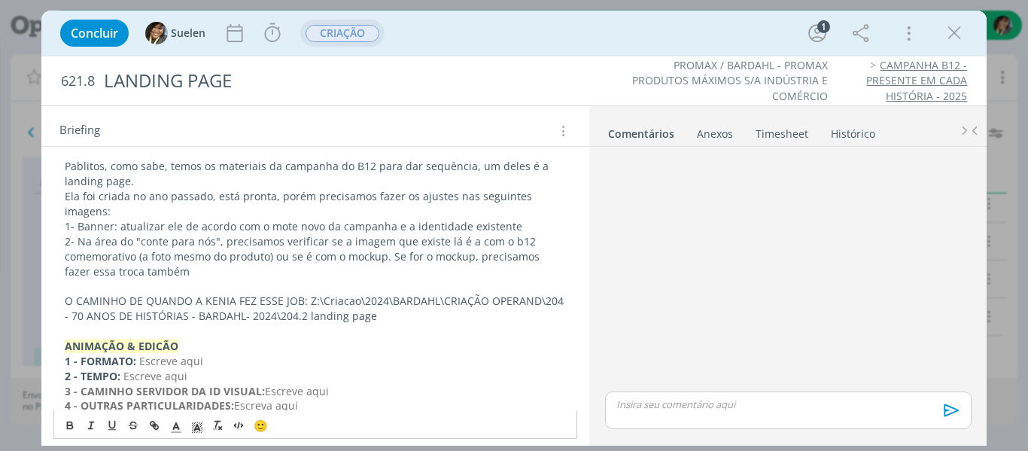 The width and height of the screenshot is (1028, 451). What do you see at coordinates (315, 308) in the screenshot?
I see `p: O CAMINHO DE QUANDO A KENIA FEZ ESSE JOB: Z:\Criacao\2024\BARDAHL\CRIAÇÃO OPERAND\204 - 70 ANOS D...` at bounding box center [315, 308].